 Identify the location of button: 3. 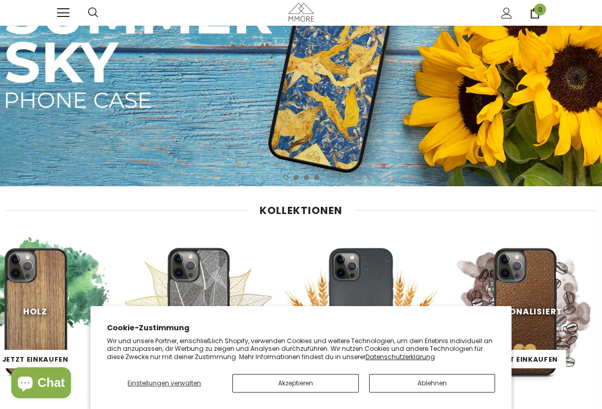
(307, 177).